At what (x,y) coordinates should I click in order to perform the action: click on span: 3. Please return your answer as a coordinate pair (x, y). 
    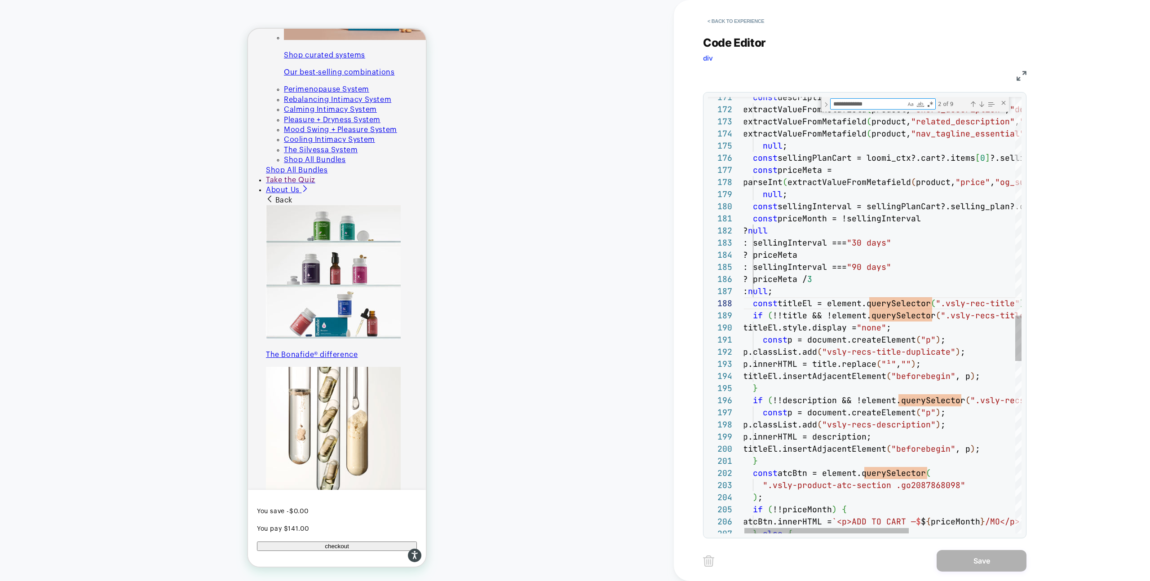
    Looking at the image, I should click on (809, 279).